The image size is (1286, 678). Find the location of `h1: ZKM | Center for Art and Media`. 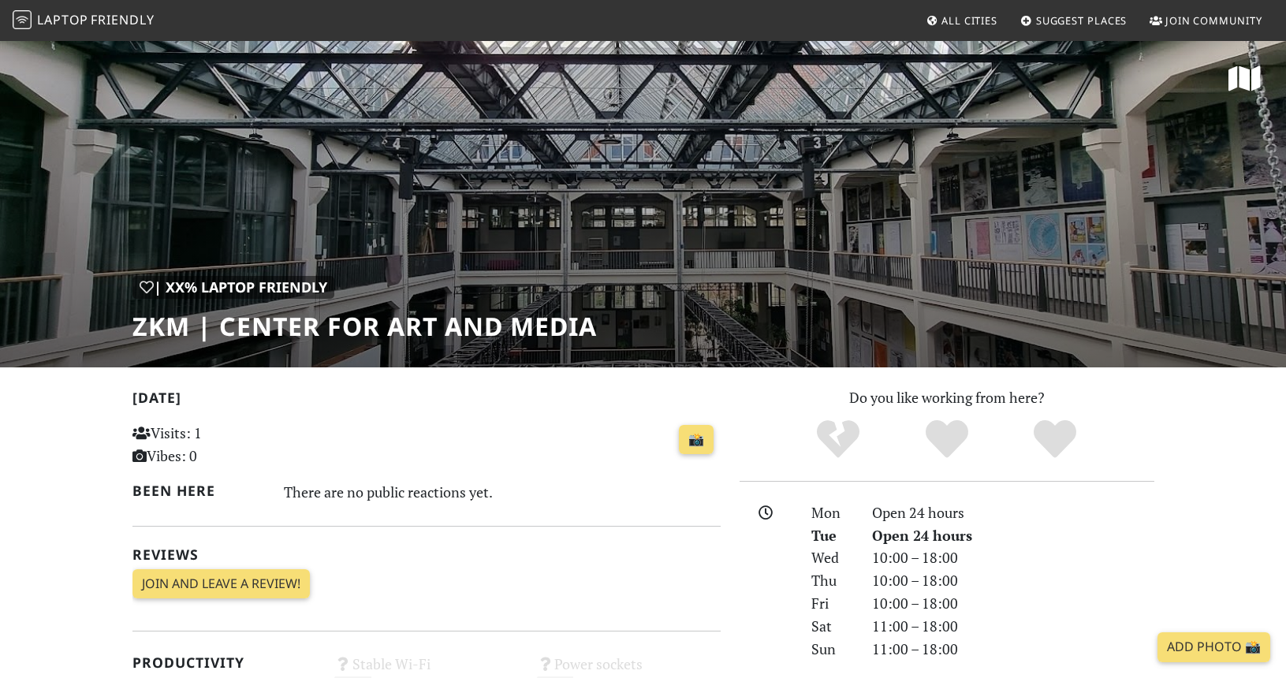

h1: ZKM | Center for Art and Media is located at coordinates (364, 326).